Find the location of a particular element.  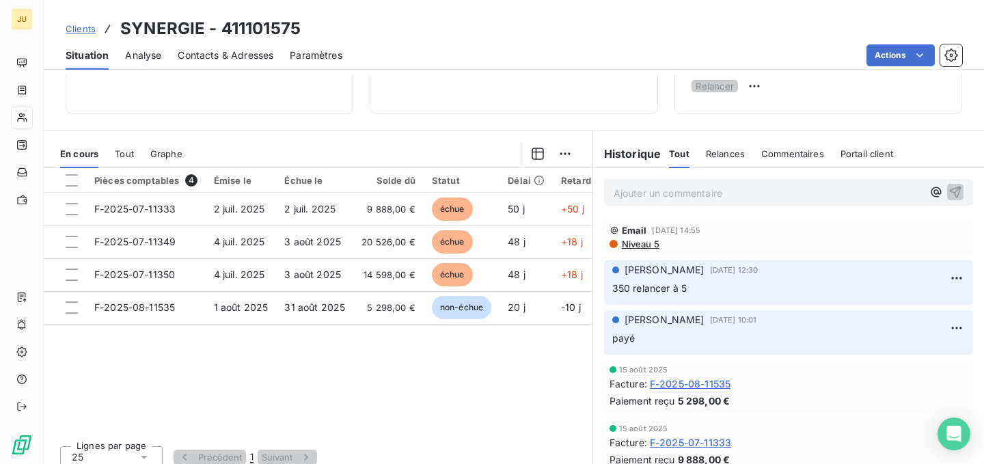

span: 9 888,00 € is located at coordinates (388, 209).